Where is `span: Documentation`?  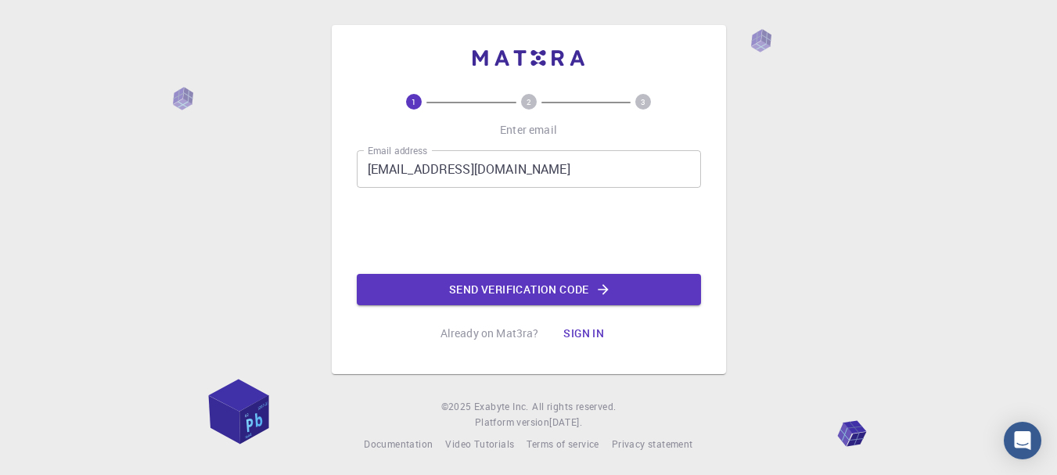 span: Documentation is located at coordinates (398, 443).